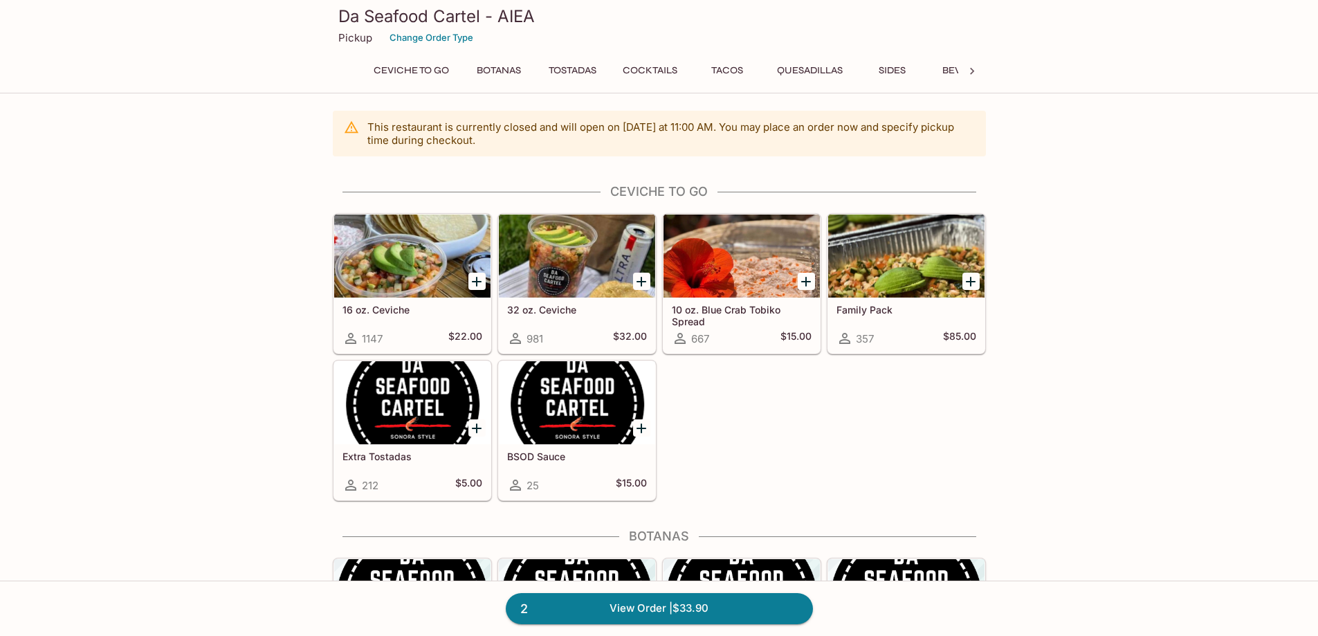 This screenshot has height=636, width=1318. What do you see at coordinates (659, 608) in the screenshot?
I see `a: 2View Order |$33.90` at bounding box center [659, 608].